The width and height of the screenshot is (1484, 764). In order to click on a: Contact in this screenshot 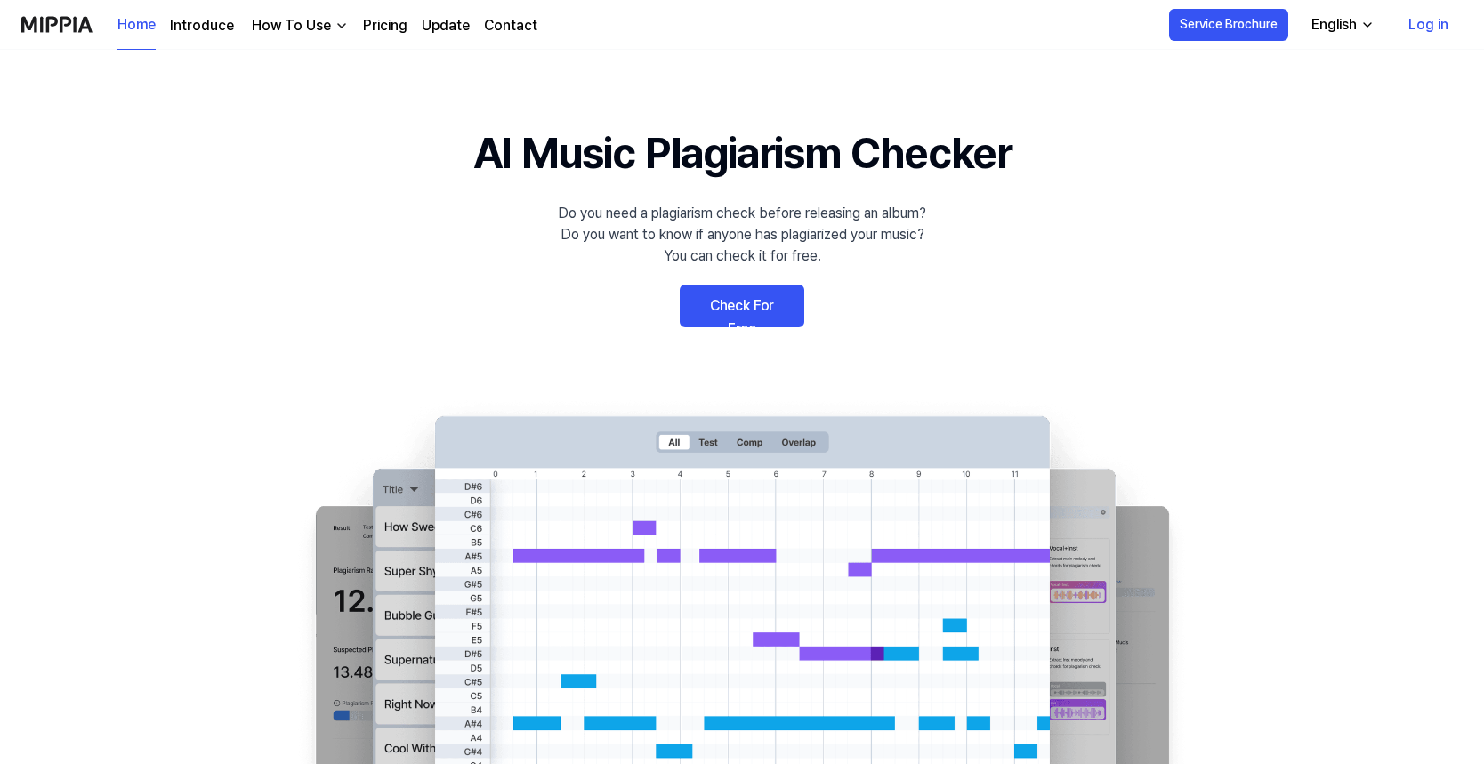, I will do `click(511, 26)`.